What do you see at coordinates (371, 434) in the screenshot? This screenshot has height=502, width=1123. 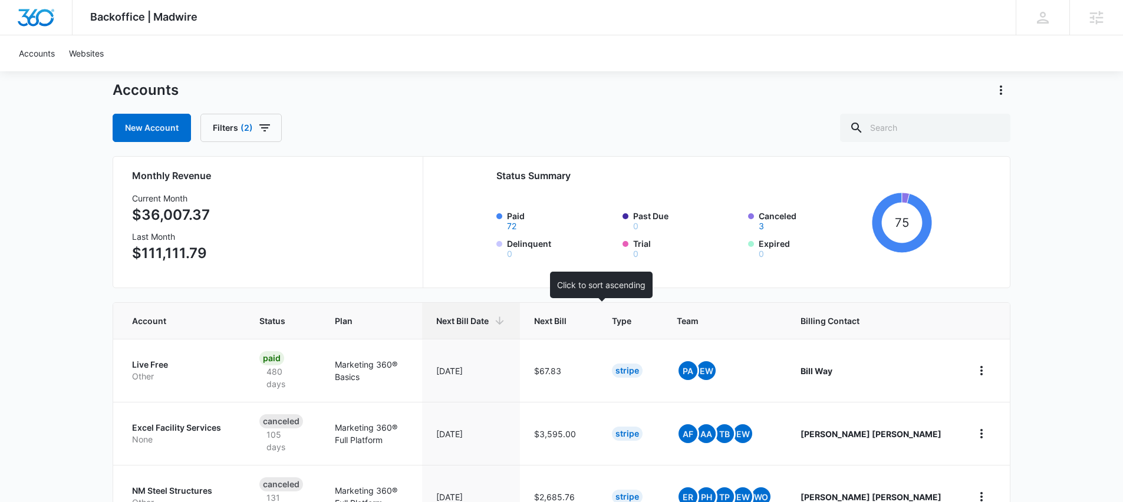 I see `p: Marketing 360® Full Platform` at bounding box center [371, 434].